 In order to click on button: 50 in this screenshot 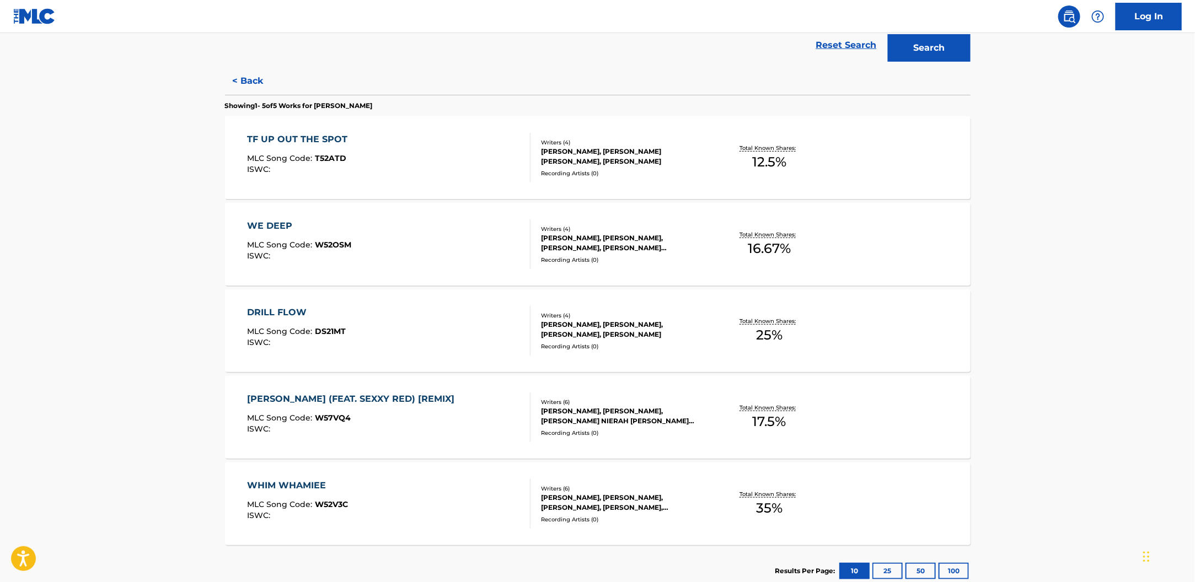, I will do `click(921, 571)`.